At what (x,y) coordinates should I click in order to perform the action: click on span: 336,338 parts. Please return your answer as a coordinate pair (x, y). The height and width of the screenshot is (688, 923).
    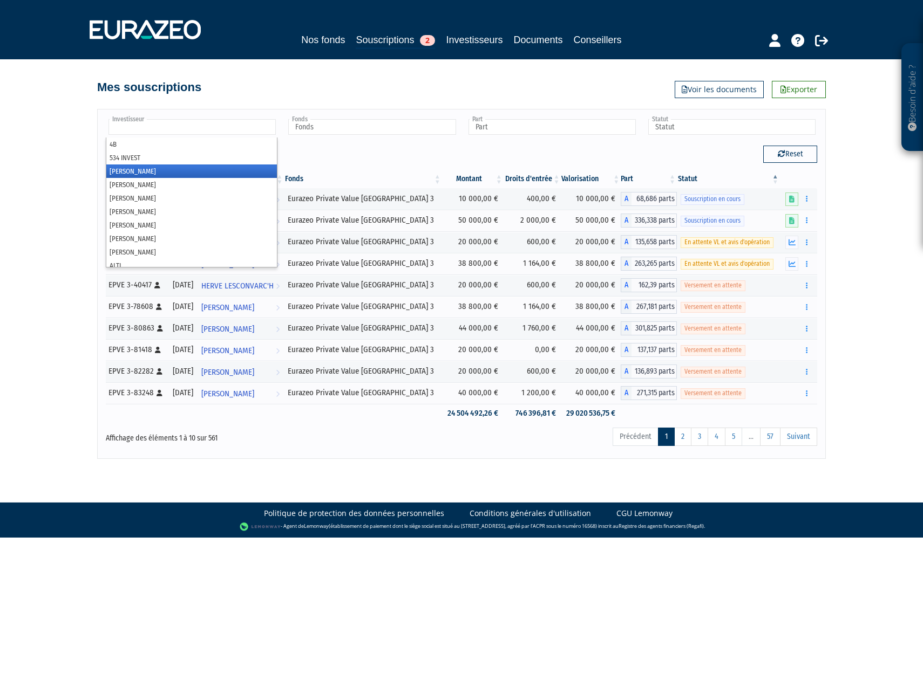
    Looking at the image, I should click on (654, 221).